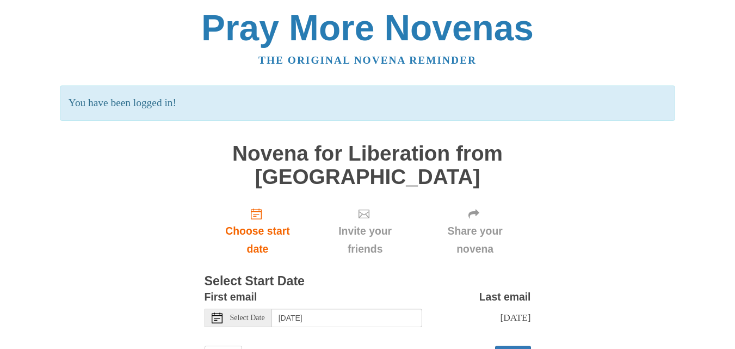  I want to click on span: Select Date, so click(248, 318).